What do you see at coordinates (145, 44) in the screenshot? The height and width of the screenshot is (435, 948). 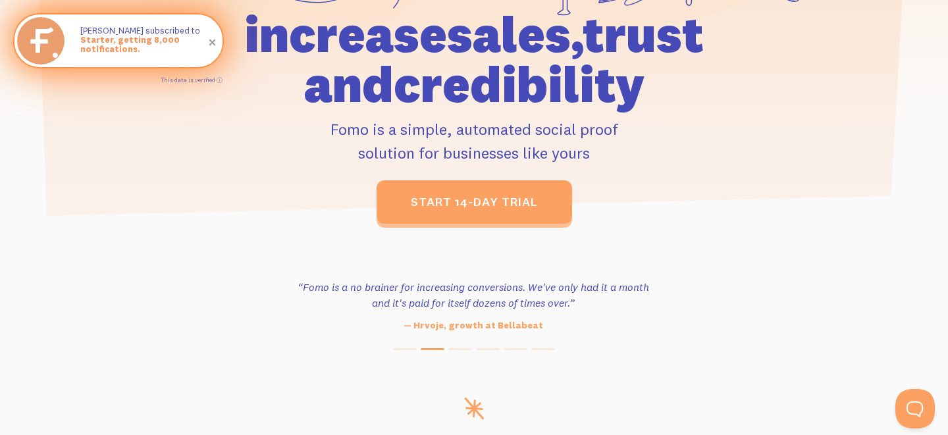 I see `span: Starter, getting 8,000 notifications.` at bounding box center [145, 44].